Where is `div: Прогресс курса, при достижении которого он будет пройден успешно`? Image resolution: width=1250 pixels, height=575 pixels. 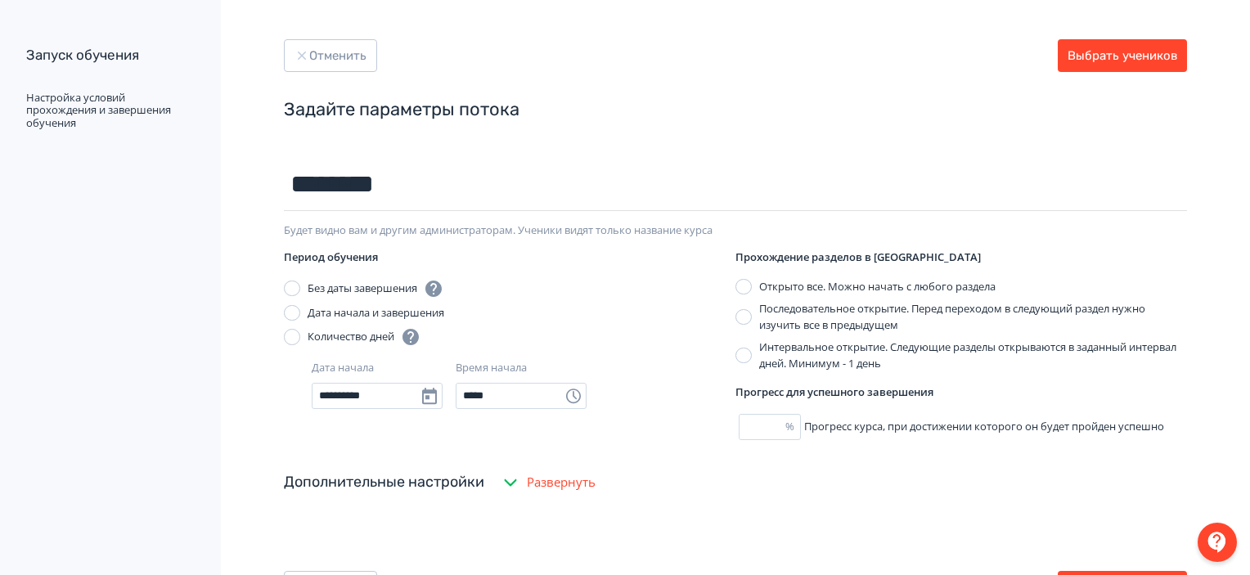
div: Прогресс курса, при достижении которого он будет пройден успешно is located at coordinates (962, 427).